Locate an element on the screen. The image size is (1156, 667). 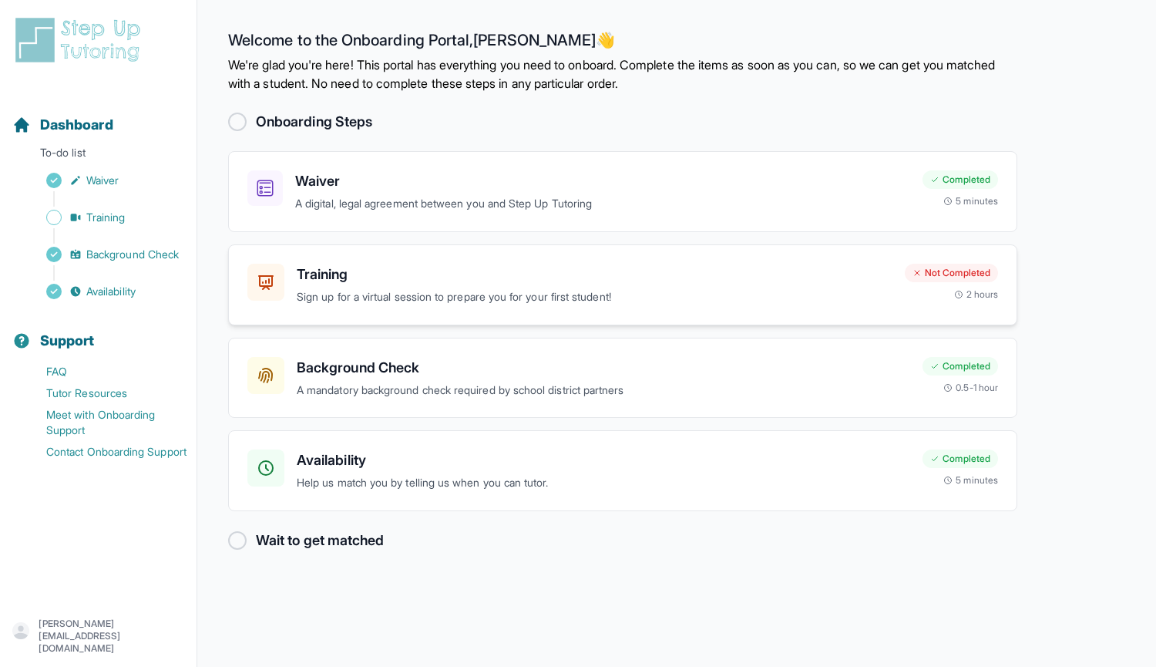
a: Tutor Resources is located at coordinates (104, 393).